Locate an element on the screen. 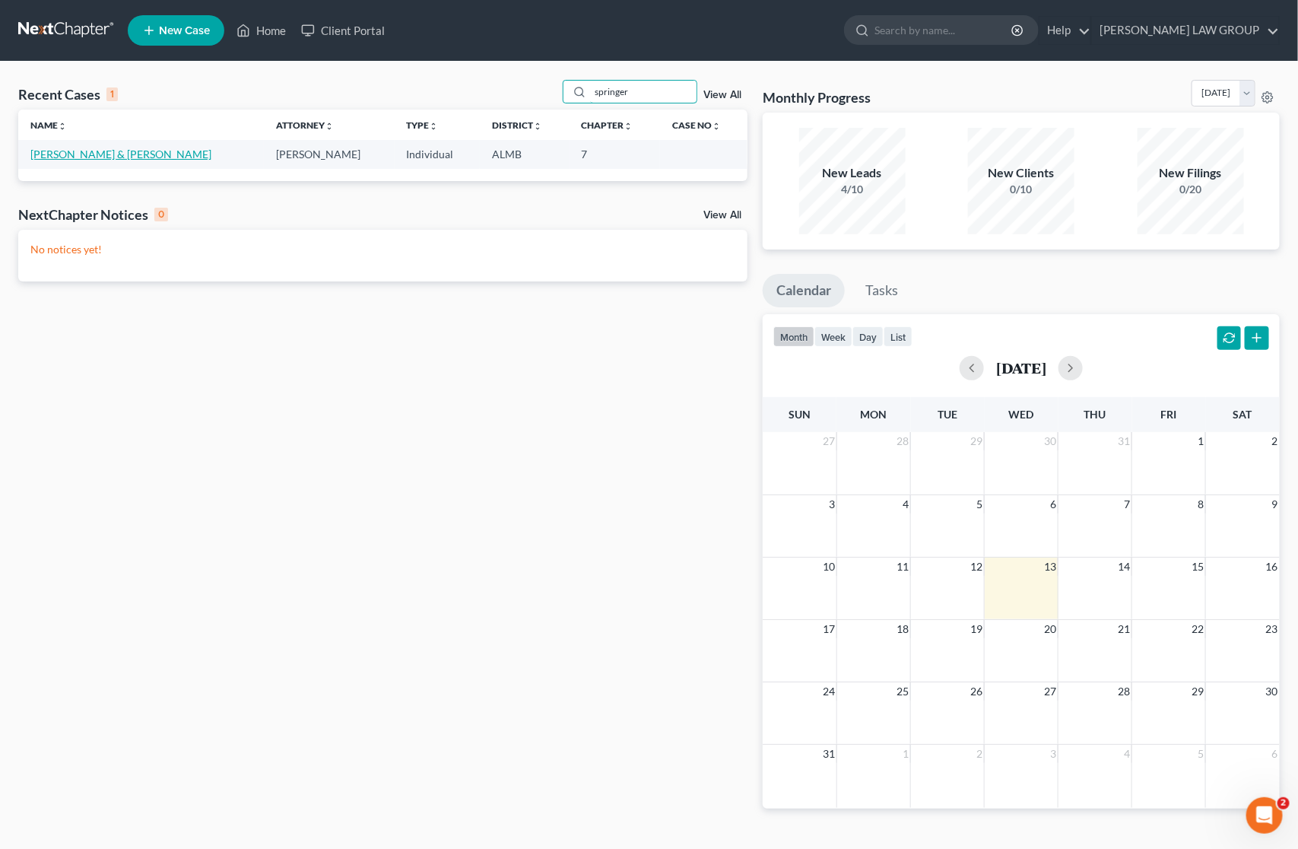 Image resolution: width=1298 pixels, height=849 pixels. button: week is located at coordinates (833, 336).